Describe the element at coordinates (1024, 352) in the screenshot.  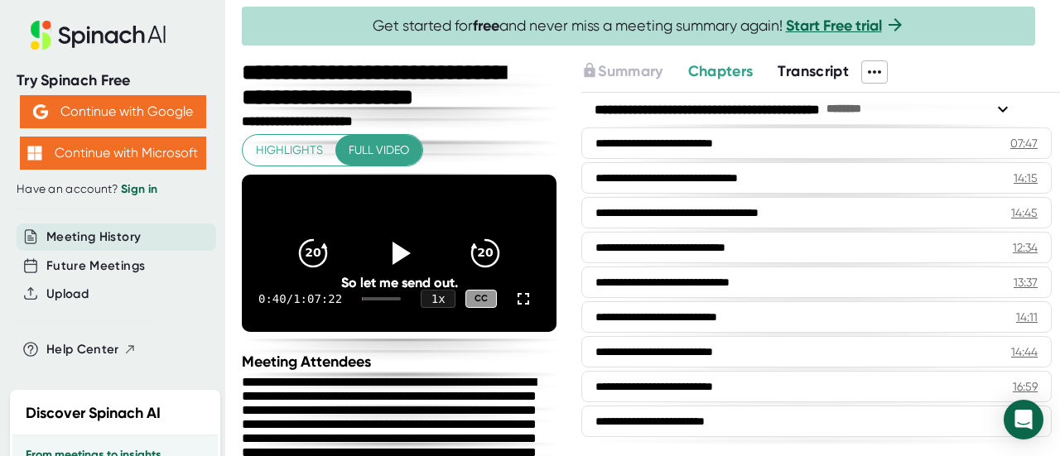
I see `div: 14:44` at that location.